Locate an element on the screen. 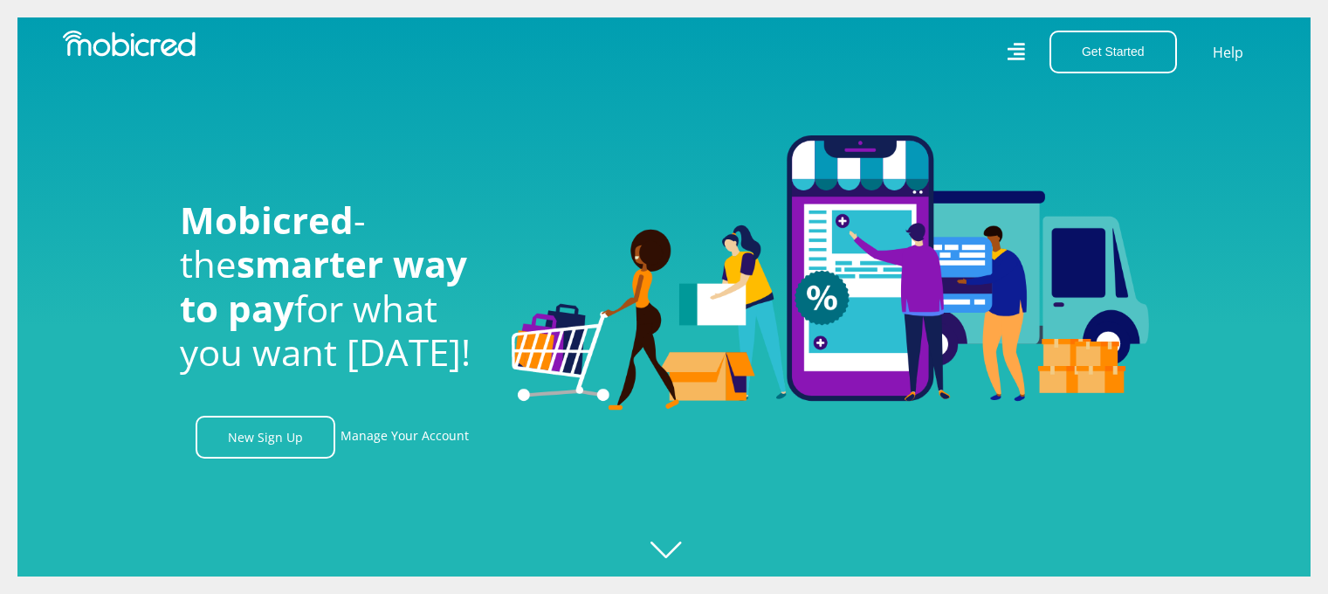  img: Welcome to Mobicred is located at coordinates (830, 273).